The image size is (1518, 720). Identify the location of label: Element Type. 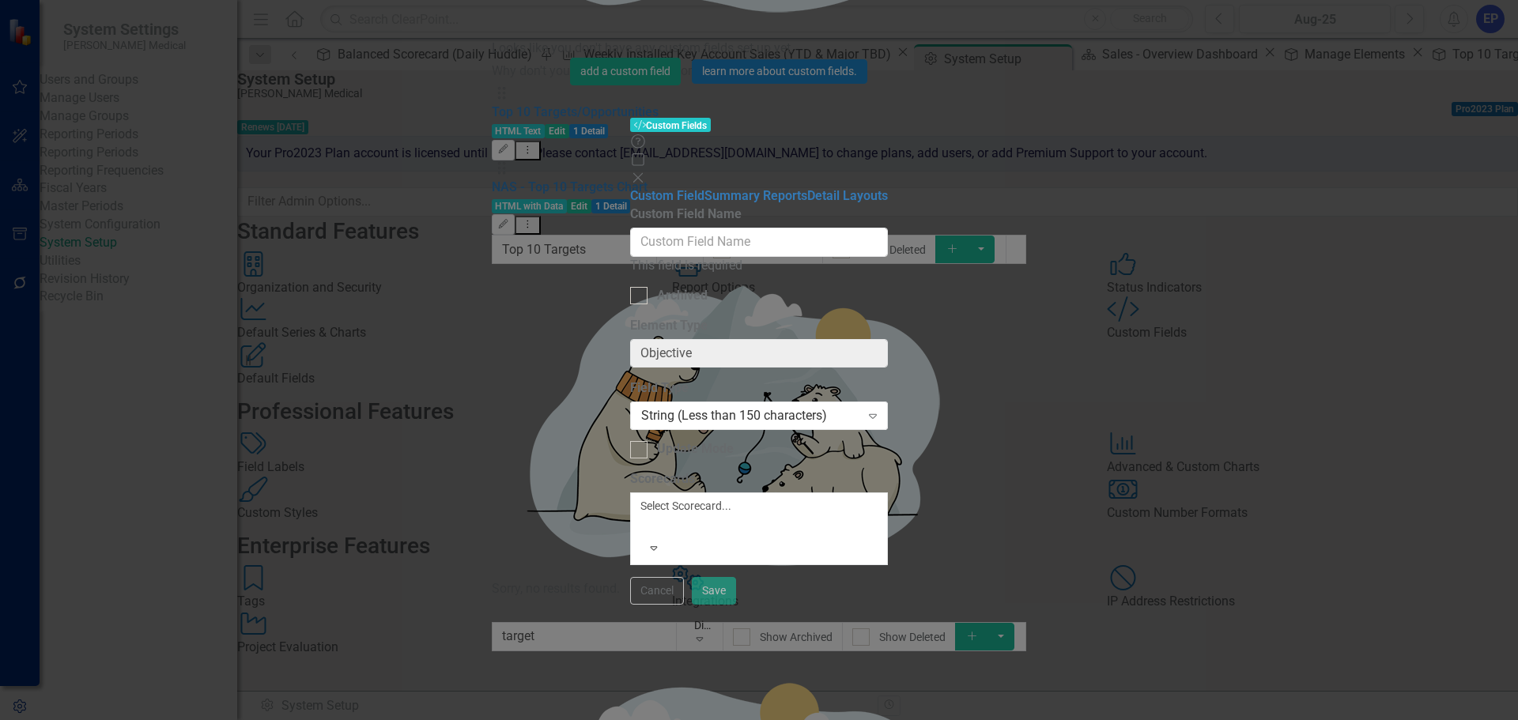
(759, 326).